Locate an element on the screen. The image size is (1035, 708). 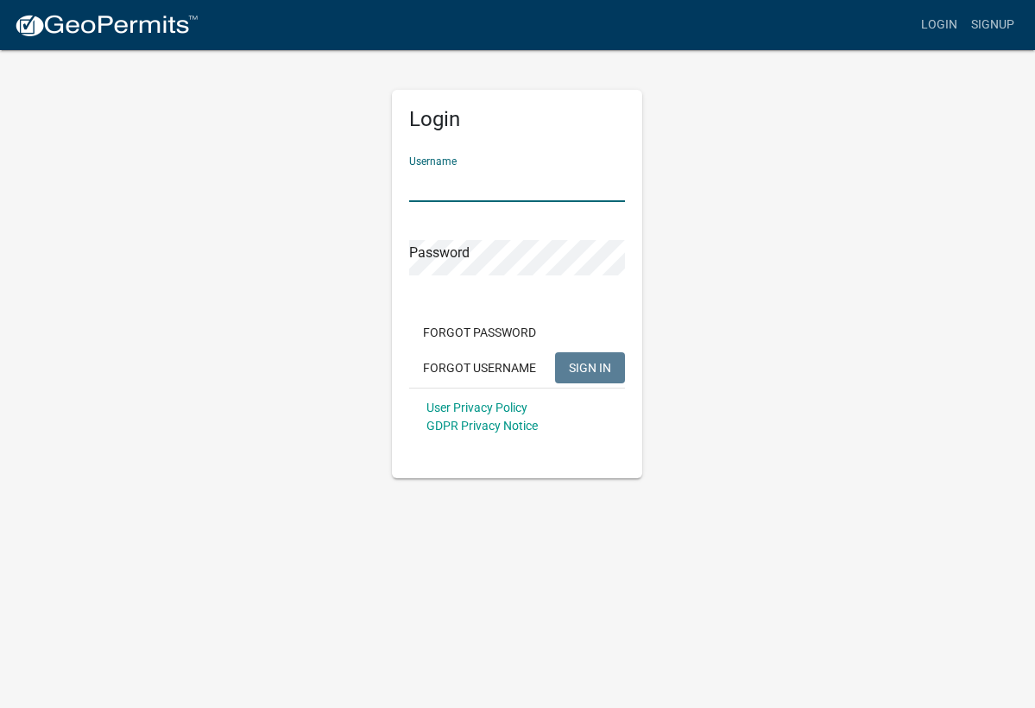
a: User Privacy Policy is located at coordinates (477, 408).